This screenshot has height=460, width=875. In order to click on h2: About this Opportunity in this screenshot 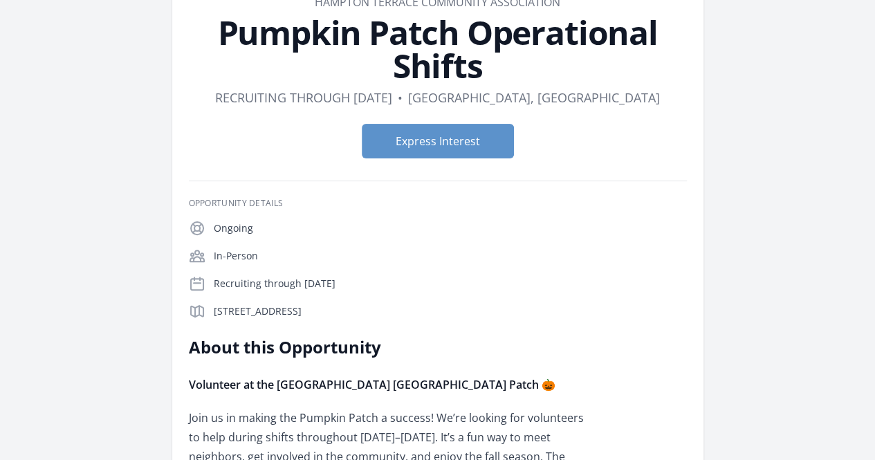, I will do `click(391, 347)`.